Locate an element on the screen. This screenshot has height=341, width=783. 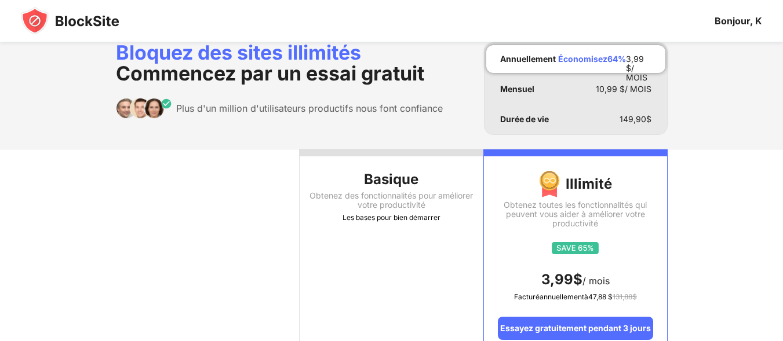
font: Bonjour, K is located at coordinates (738, 21).